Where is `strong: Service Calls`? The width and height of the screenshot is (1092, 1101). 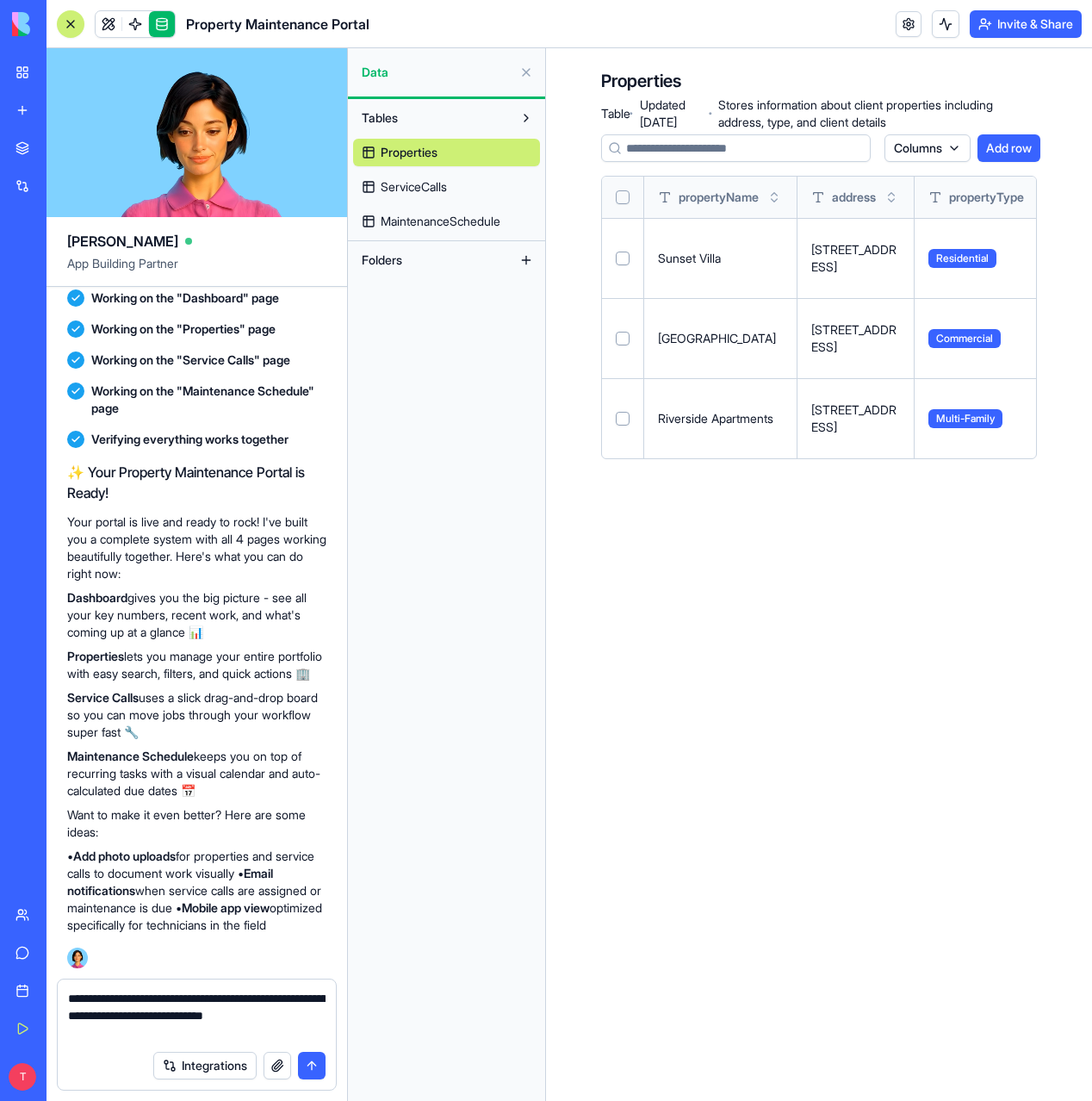
strong: Service Calls is located at coordinates (103, 697).